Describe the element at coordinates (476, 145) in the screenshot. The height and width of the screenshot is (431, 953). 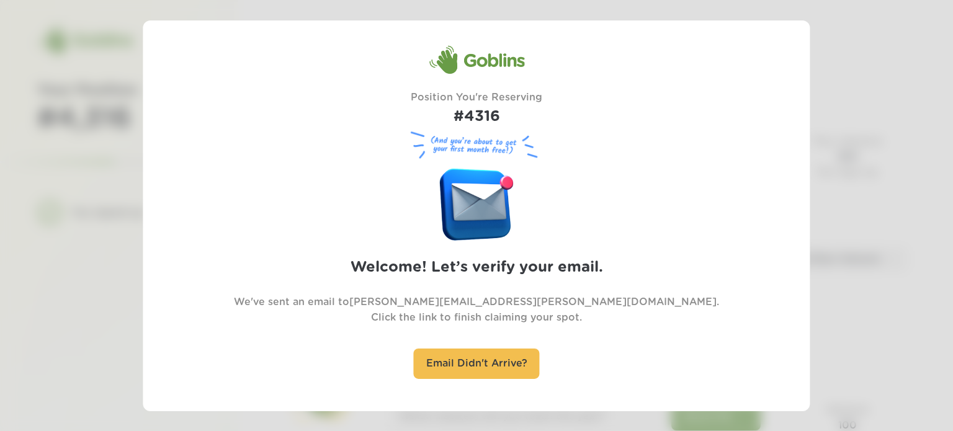
I see `figure: (And you’re about to get your first month free!)` at that location.